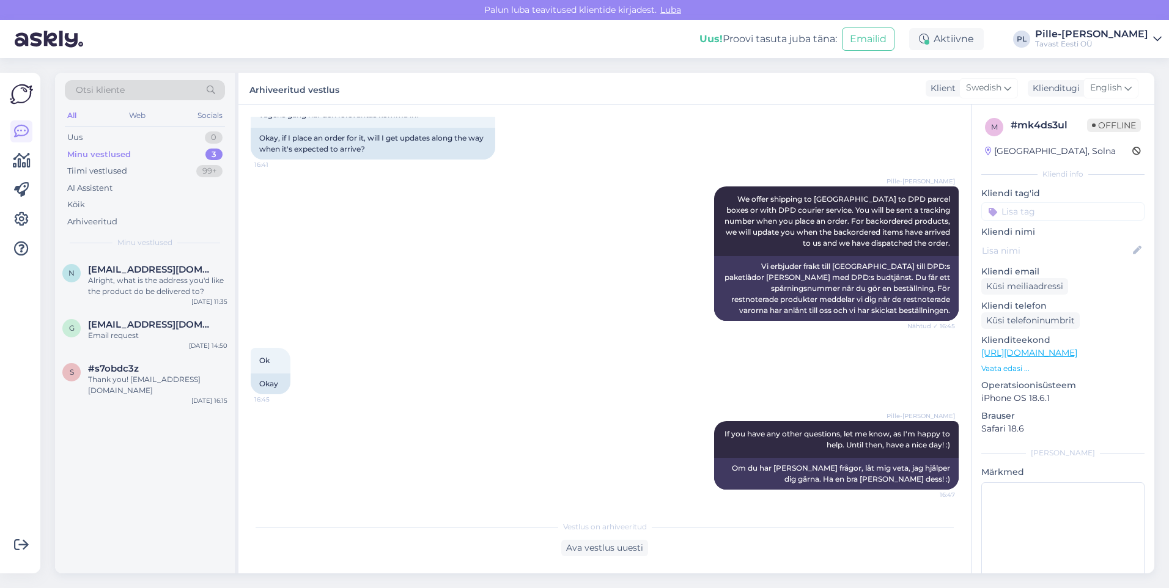 The height and width of the screenshot is (588, 1169). Describe the element at coordinates (932, 495) in the screenshot. I see `span: 16:47` at that location.